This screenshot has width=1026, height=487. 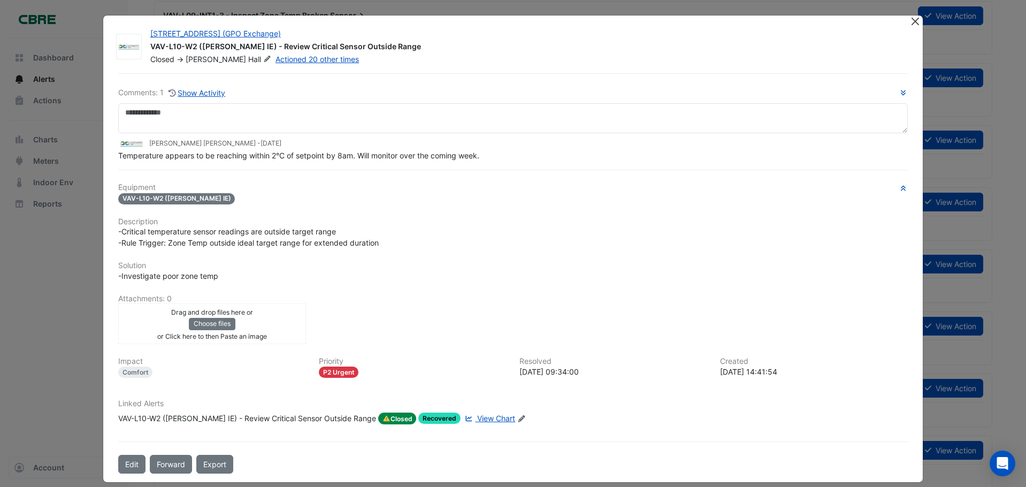 I want to click on span: -Critical temperature sensor readings are outside target range -Rule Trigger: Zone Temp outside i..., so click(x=248, y=237).